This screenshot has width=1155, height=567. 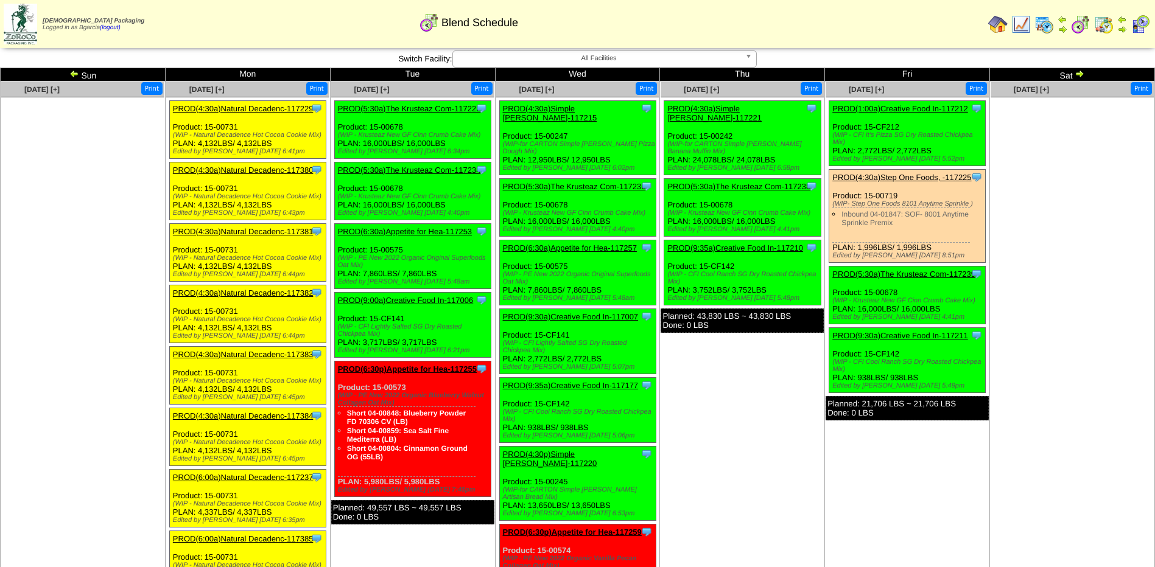 I want to click on div: Product: 15-CF142 PLAN: 938LBS / 938LBS, so click(x=577, y=410).